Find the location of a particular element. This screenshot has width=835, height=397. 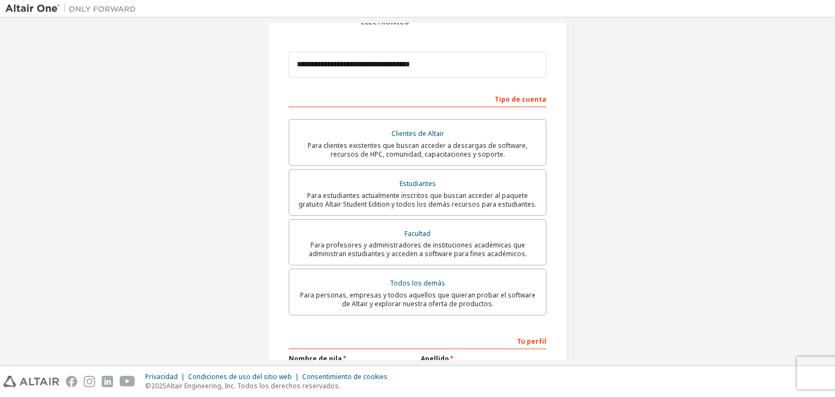

font: Nombre de pila is located at coordinates (315, 358).